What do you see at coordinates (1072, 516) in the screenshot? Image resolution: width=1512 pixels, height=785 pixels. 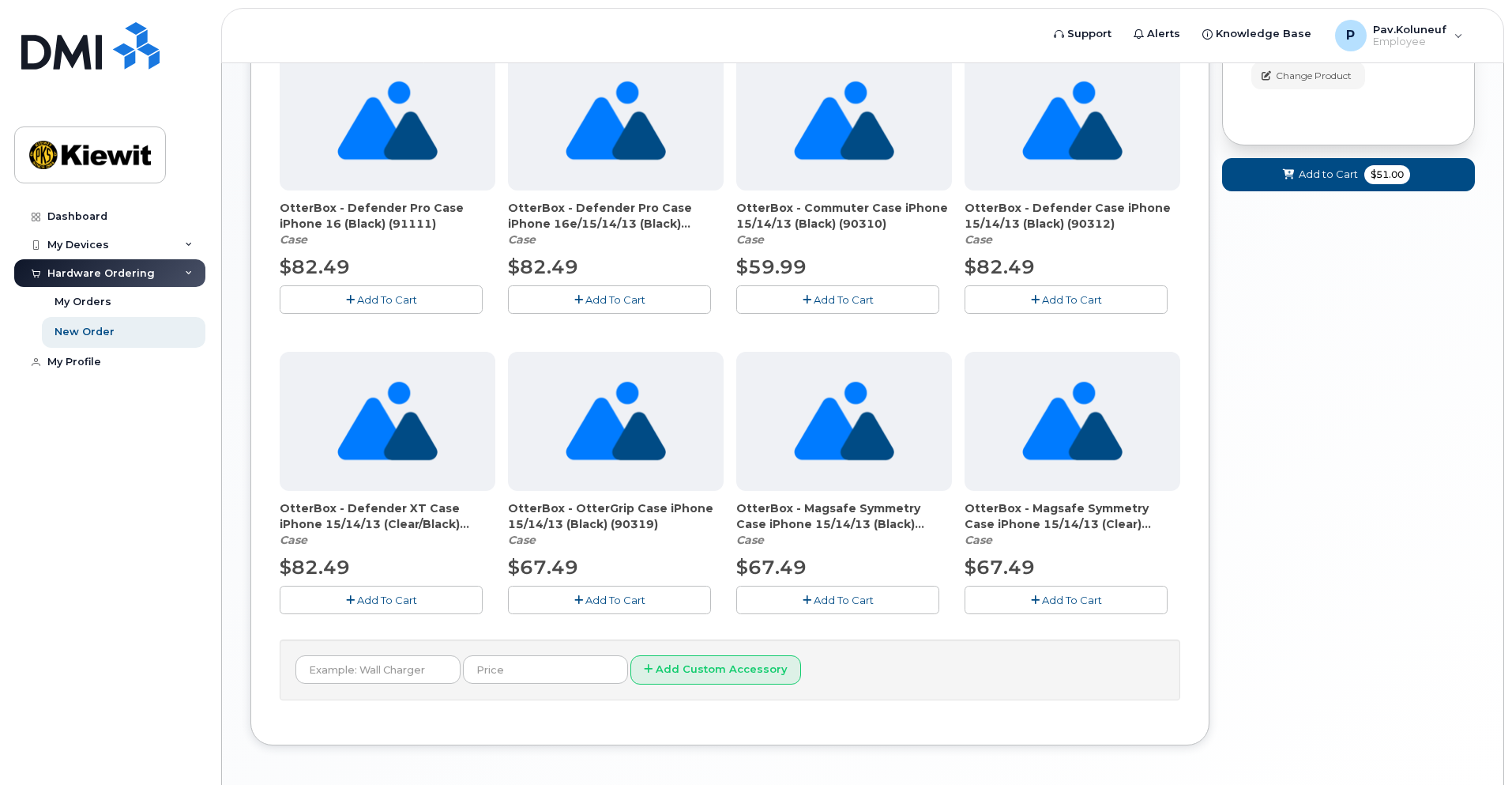 I see `span: OtterBox - Magsafe Symmetry Case iPhone 15/14/13 (Clear) (90315)` at bounding box center [1072, 516].